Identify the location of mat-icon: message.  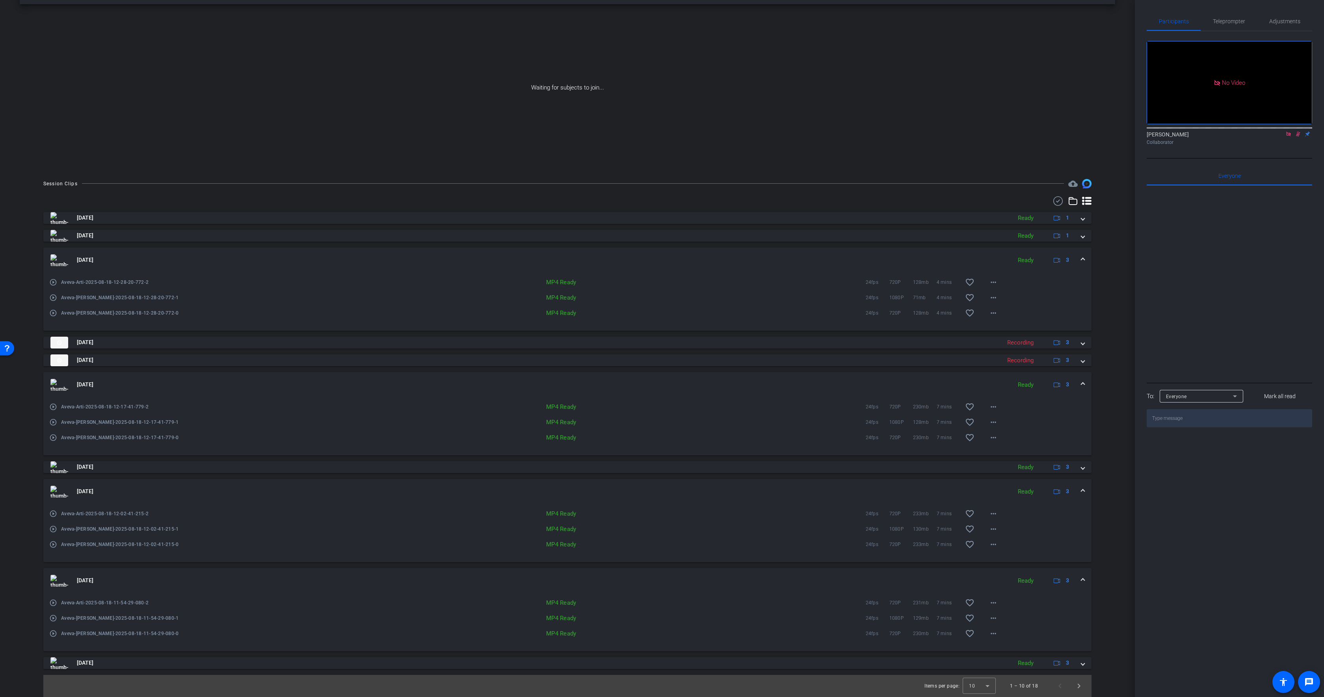
(1309, 682).